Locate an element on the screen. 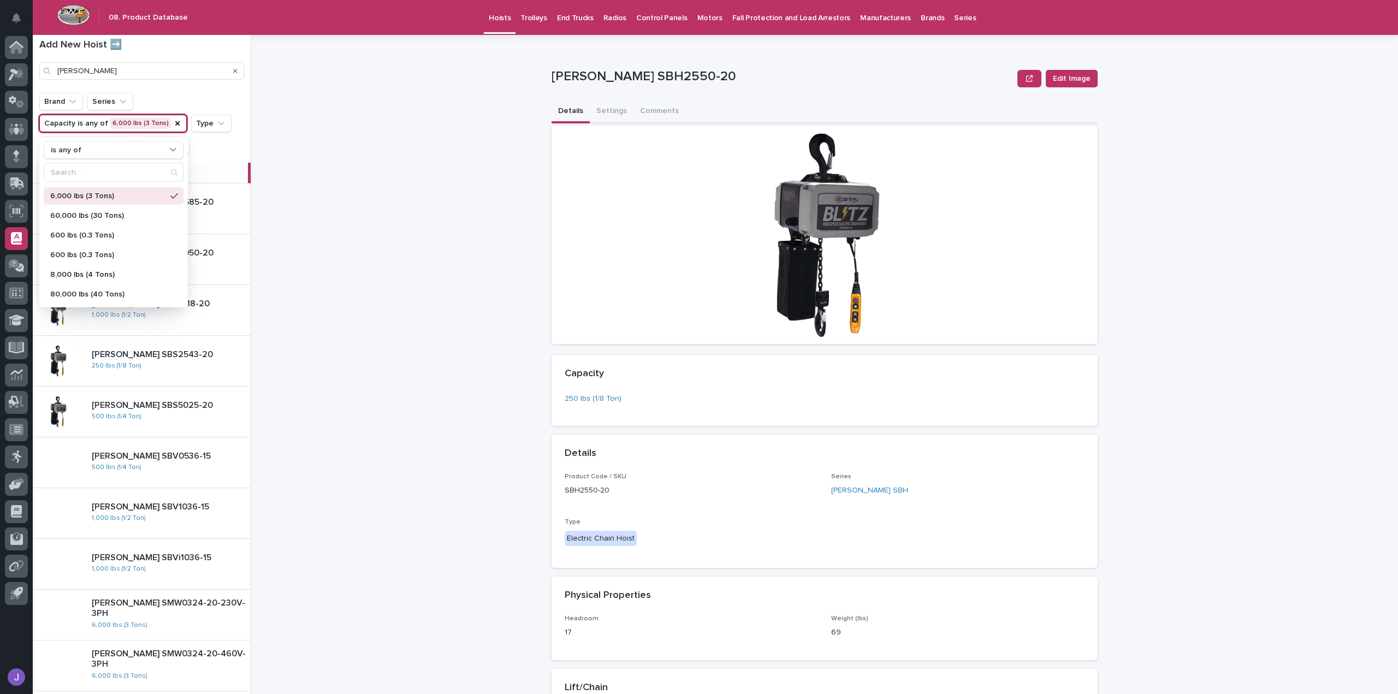 Image resolution: width=1398 pixels, height=694 pixels. h2: Physical Properties is located at coordinates (608, 596).